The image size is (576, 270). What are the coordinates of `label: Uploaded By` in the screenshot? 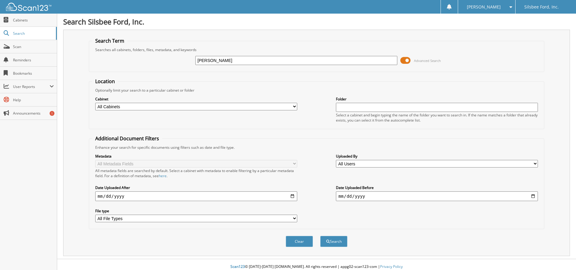 It's located at (437, 156).